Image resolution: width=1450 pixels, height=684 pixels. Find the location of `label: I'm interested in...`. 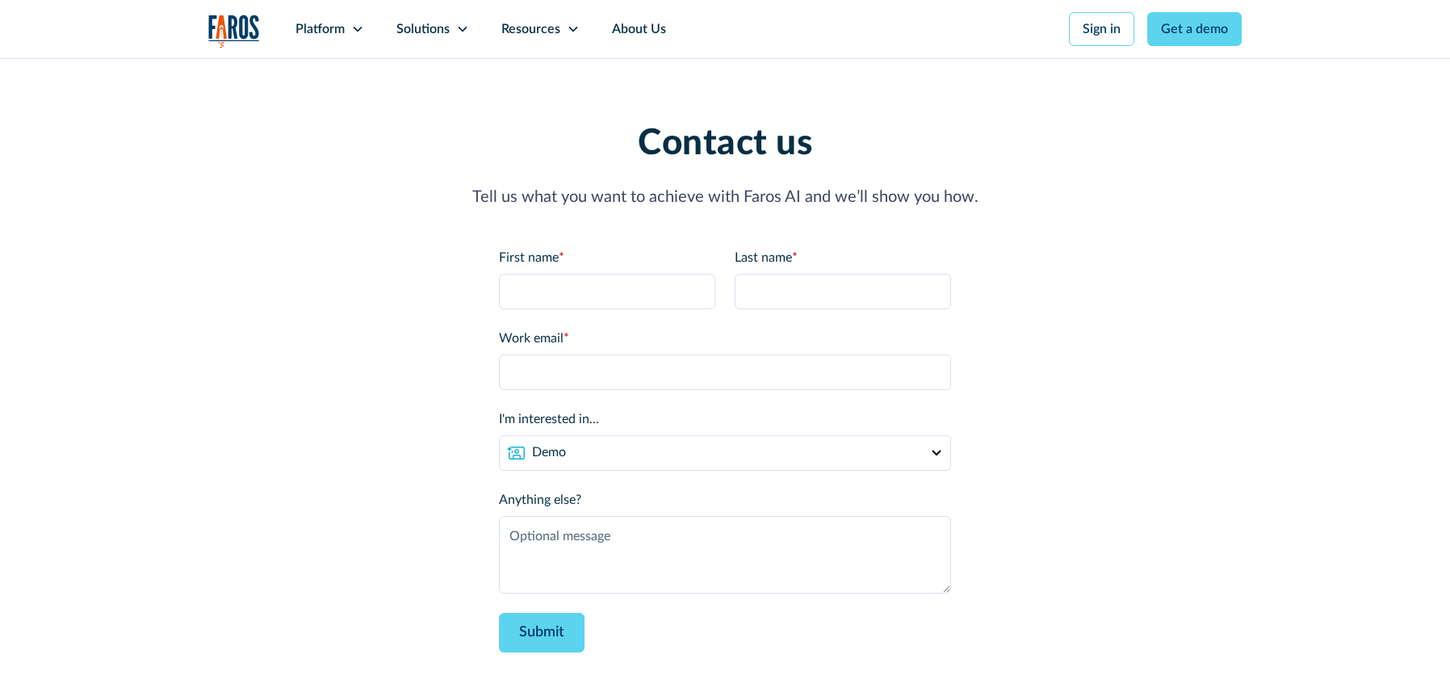

label: I'm interested in... is located at coordinates (725, 419).